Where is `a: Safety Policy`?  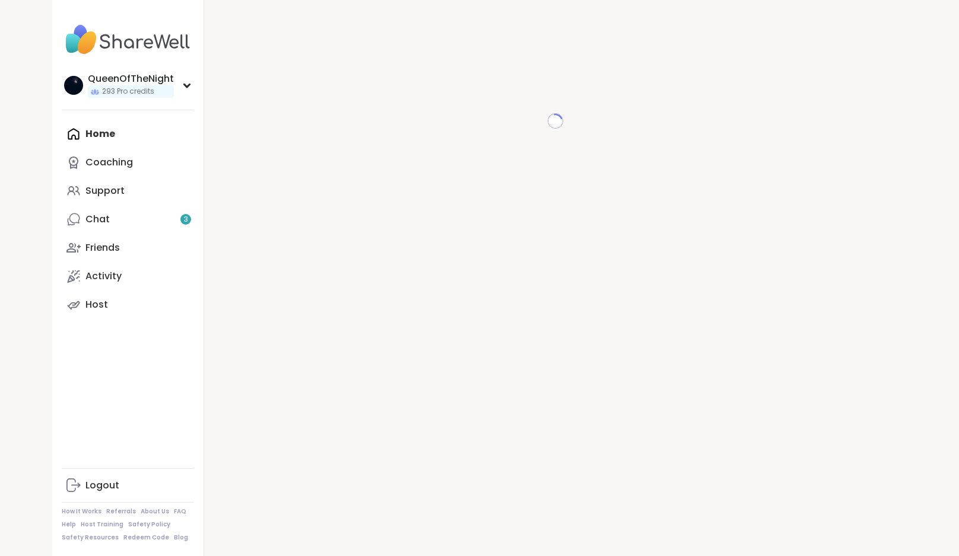
a: Safety Policy is located at coordinates (149, 525).